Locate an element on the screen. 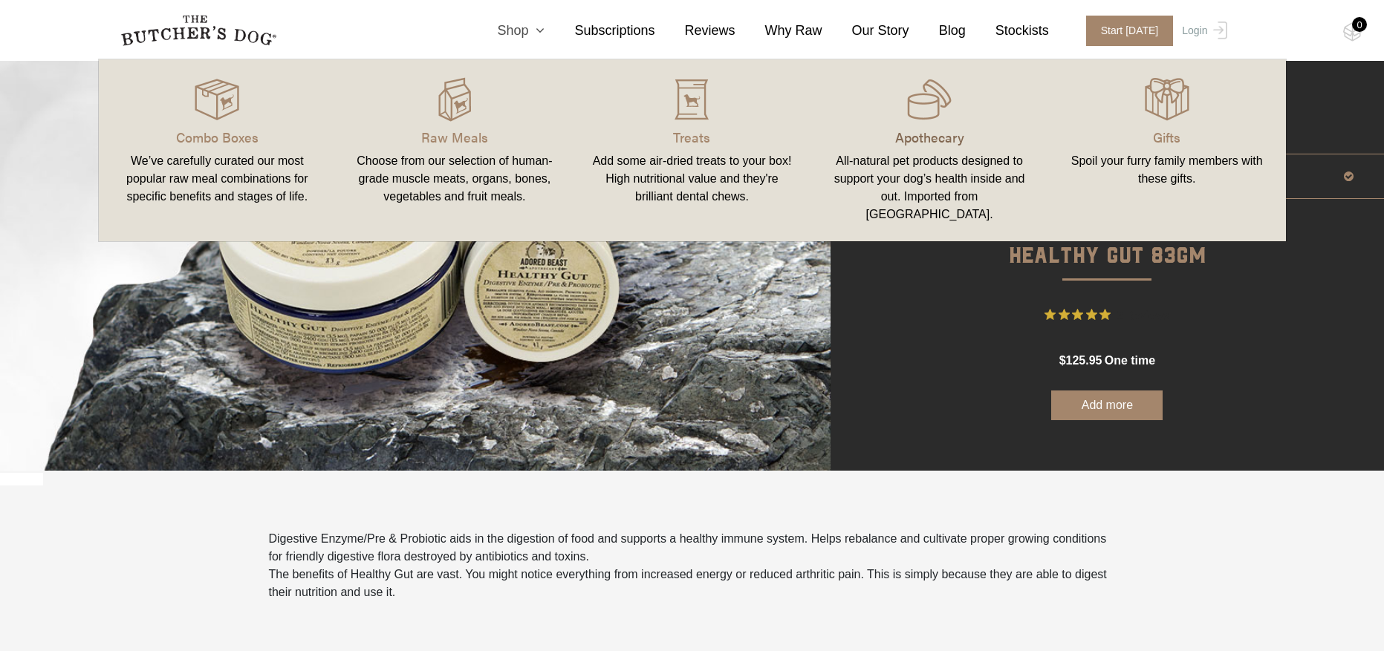 The height and width of the screenshot is (651, 1384). span: one time is located at coordinates (1130, 360).